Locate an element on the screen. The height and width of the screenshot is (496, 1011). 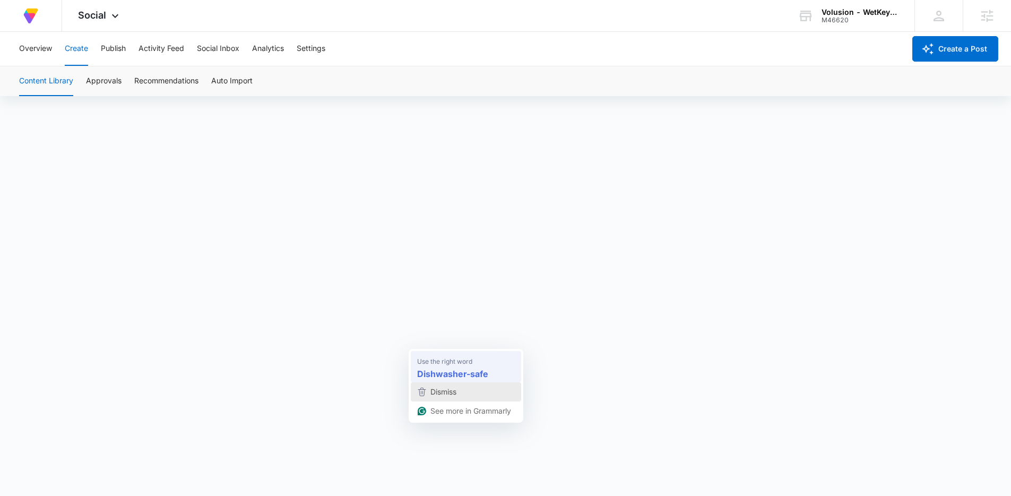
div: account name is located at coordinates (860, 12).